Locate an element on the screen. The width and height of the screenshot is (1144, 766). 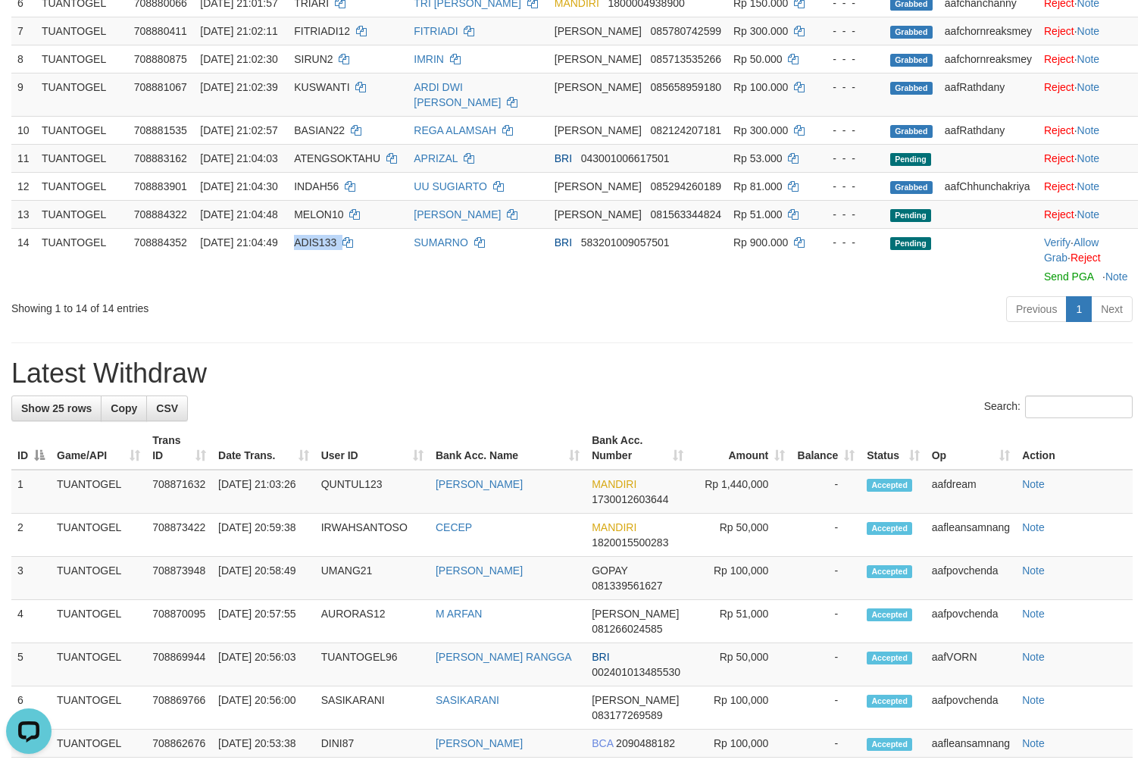
th: Action is located at coordinates (1075, 448).